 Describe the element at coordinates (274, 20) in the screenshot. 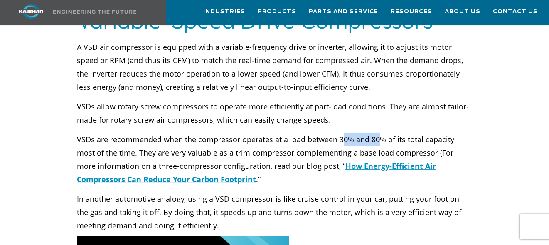

I see `h2: Variable-Speed Drive Compressors` at that location.